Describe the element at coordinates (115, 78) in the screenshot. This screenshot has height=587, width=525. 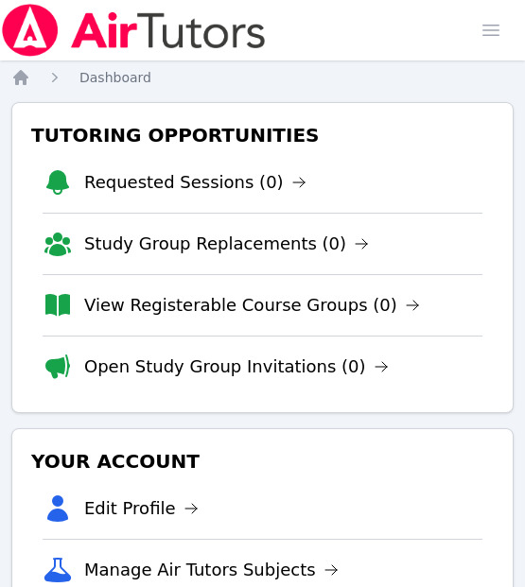
I see `span: Dashboard` at that location.